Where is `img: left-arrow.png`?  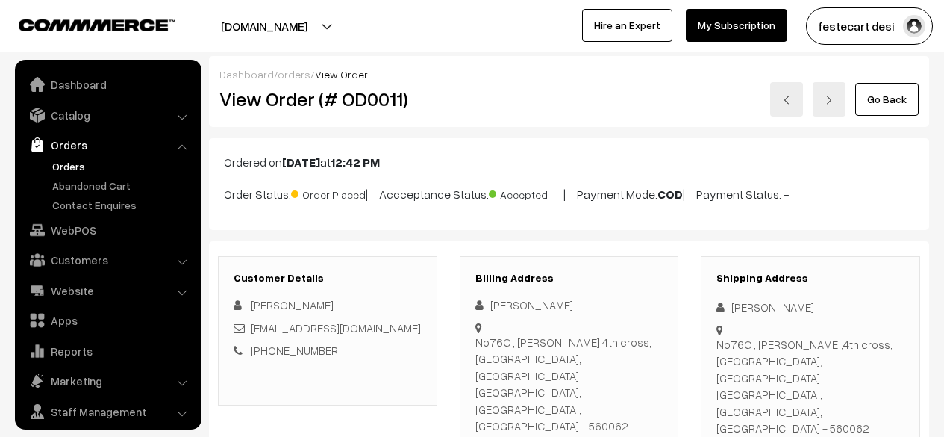
img: left-arrow.png is located at coordinates (787, 100).